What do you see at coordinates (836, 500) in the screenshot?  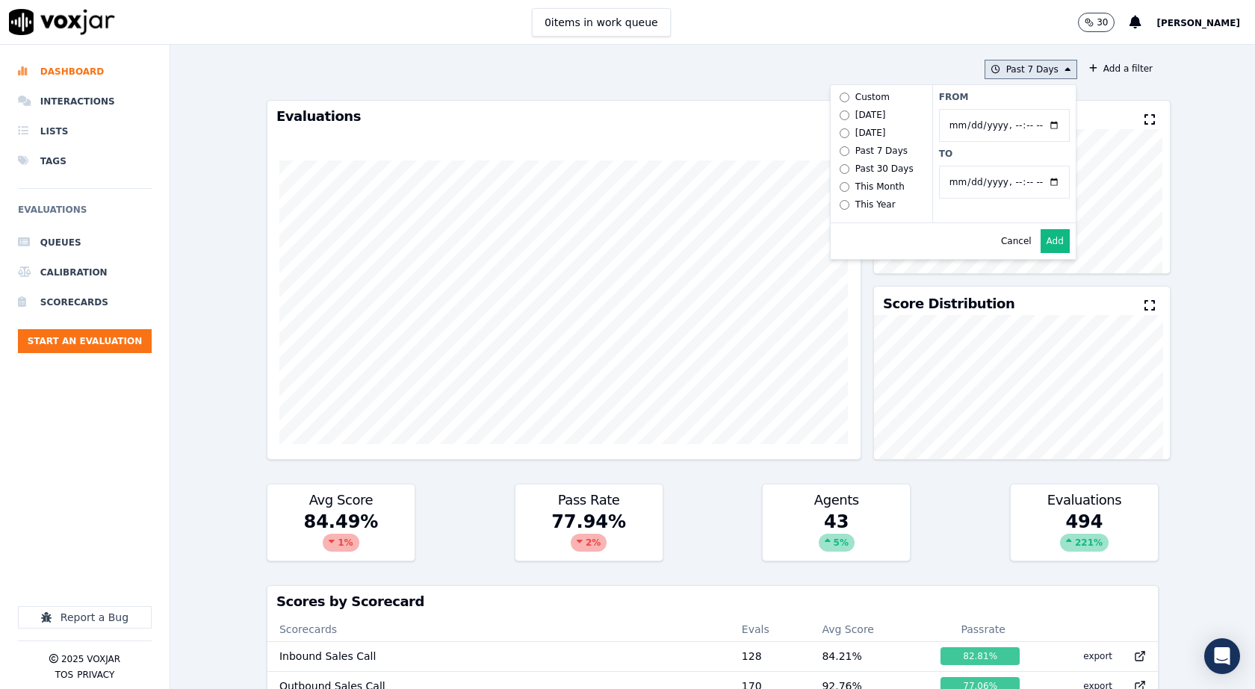 I see `h3: Agents` at bounding box center [836, 500].